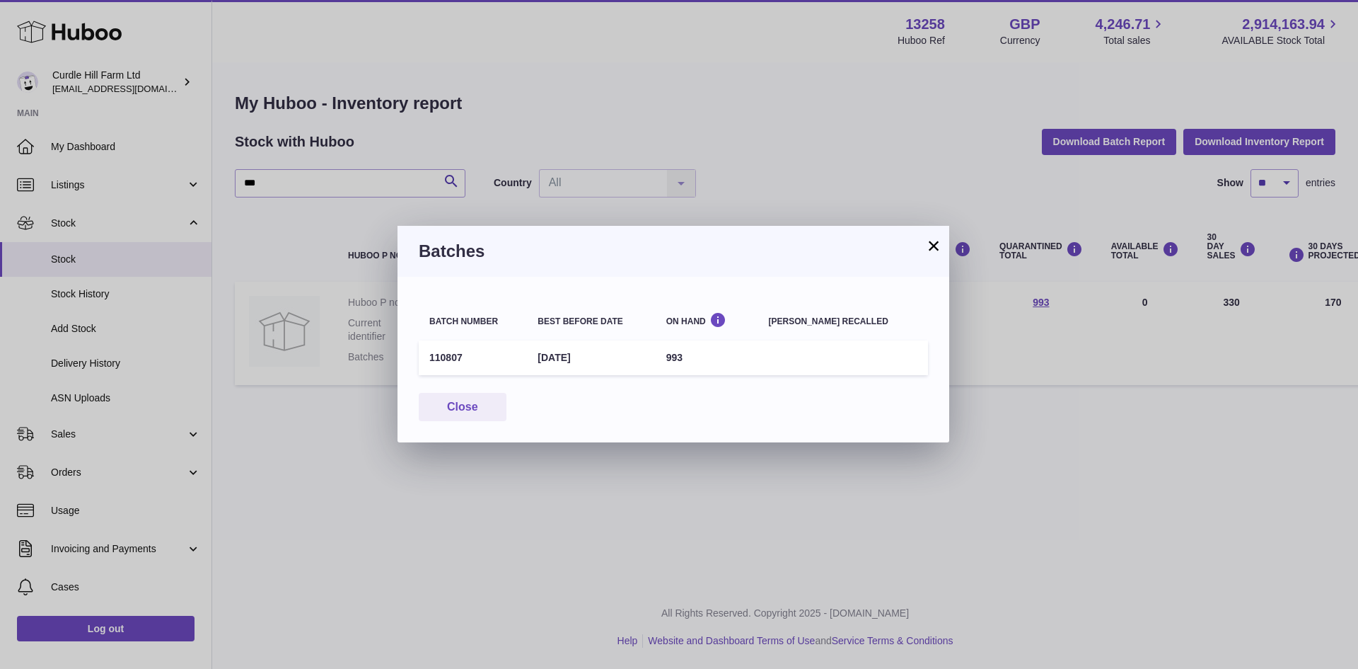  Describe the element at coordinates (591, 321) in the screenshot. I see `div: Best before date` at that location.